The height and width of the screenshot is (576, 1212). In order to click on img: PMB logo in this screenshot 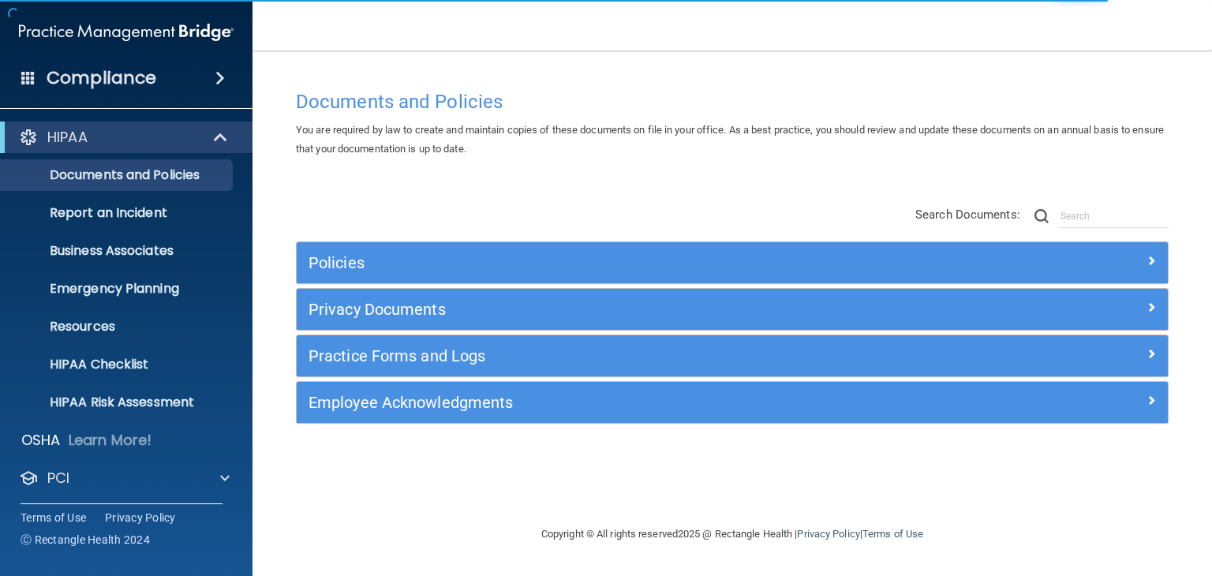, I will do `click(126, 32)`.